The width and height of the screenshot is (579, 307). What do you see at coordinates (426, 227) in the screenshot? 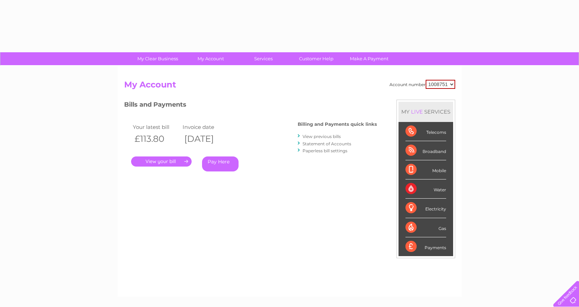
I see `div: Gas` at bounding box center [426, 227].